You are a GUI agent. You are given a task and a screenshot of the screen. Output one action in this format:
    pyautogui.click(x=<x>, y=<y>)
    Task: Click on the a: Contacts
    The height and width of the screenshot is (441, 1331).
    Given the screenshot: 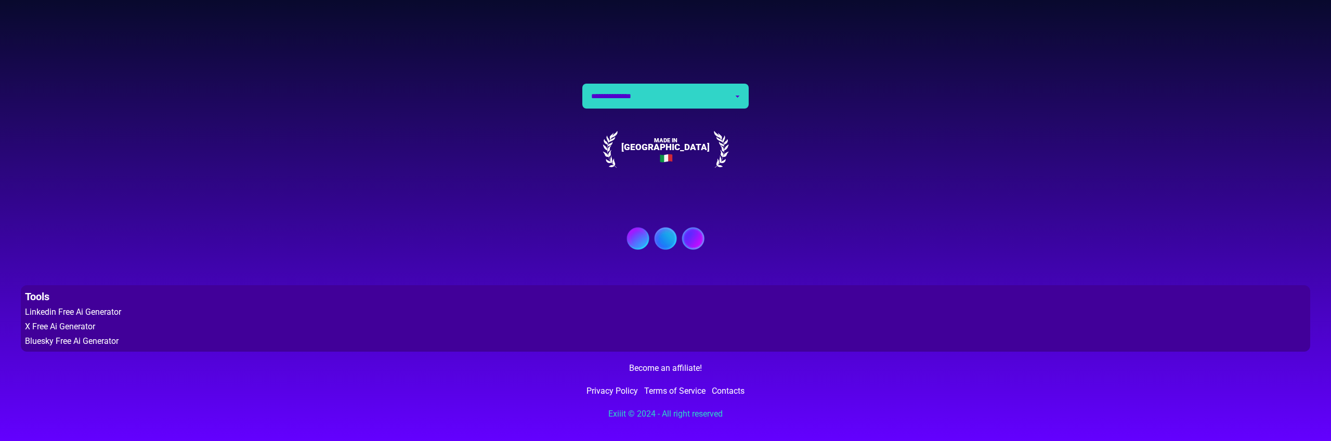 What is the action you would take?
    pyautogui.click(x=728, y=392)
    